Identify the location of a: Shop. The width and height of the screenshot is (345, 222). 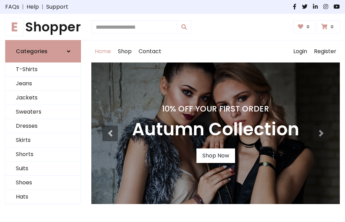
(125, 51).